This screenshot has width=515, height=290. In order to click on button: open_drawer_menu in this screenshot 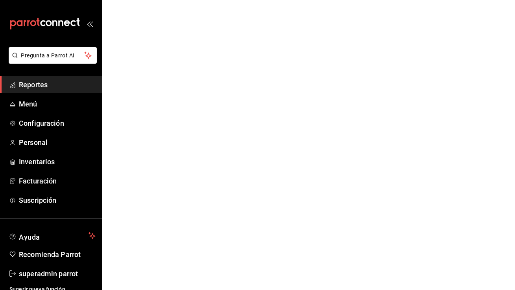, I will do `click(90, 24)`.